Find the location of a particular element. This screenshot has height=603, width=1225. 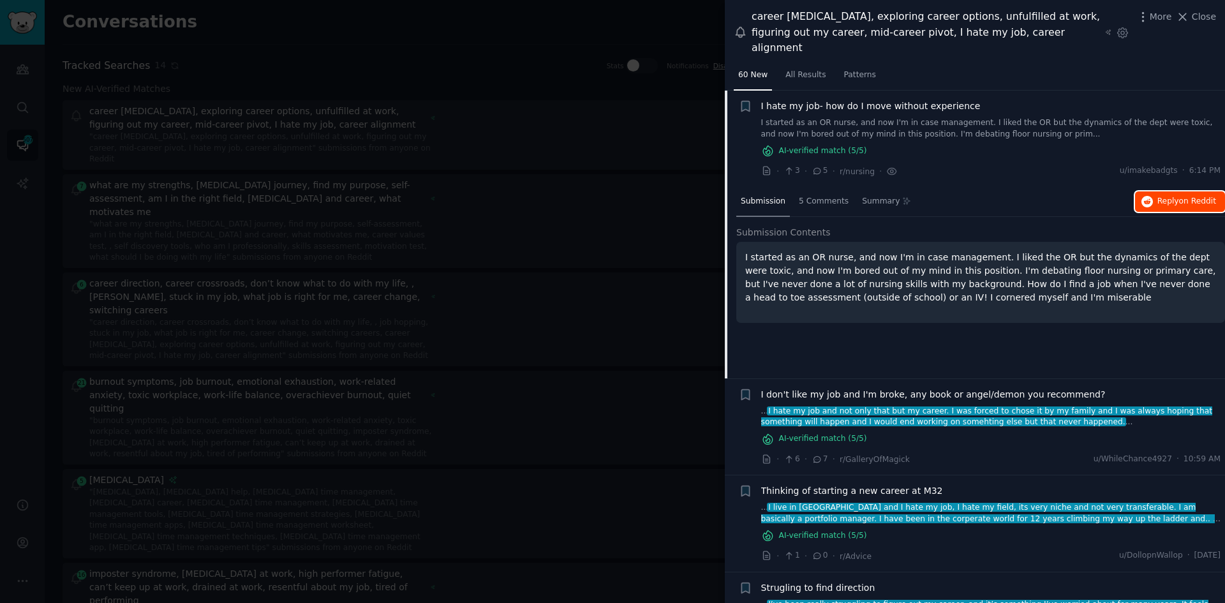

span: 60 New is located at coordinates (753, 75).